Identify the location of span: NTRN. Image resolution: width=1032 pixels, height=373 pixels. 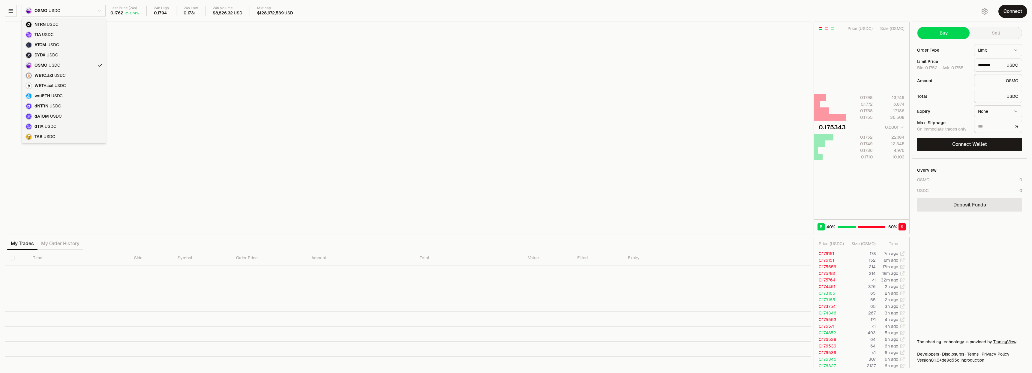
(40, 25).